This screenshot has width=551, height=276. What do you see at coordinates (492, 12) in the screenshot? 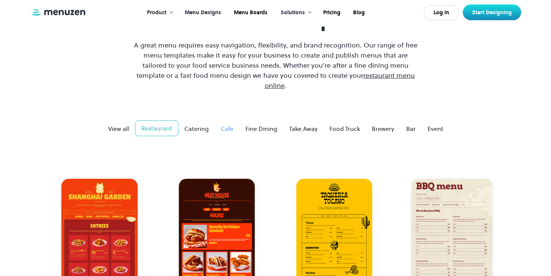
I see `a: Start Designing` at bounding box center [492, 12].